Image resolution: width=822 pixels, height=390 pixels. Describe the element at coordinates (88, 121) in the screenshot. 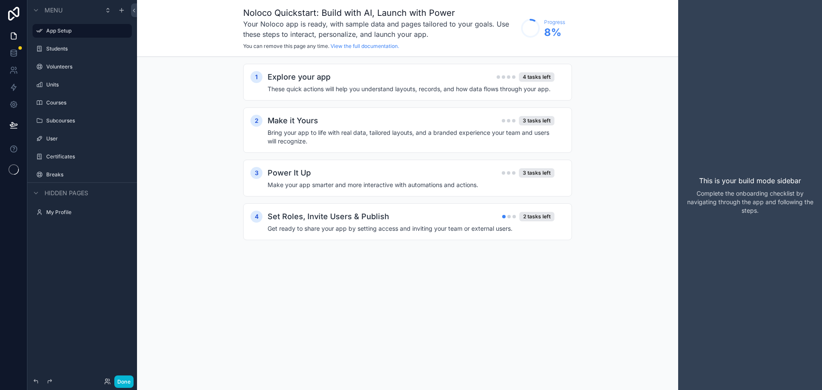

I see `a: Subcourses` at that location.